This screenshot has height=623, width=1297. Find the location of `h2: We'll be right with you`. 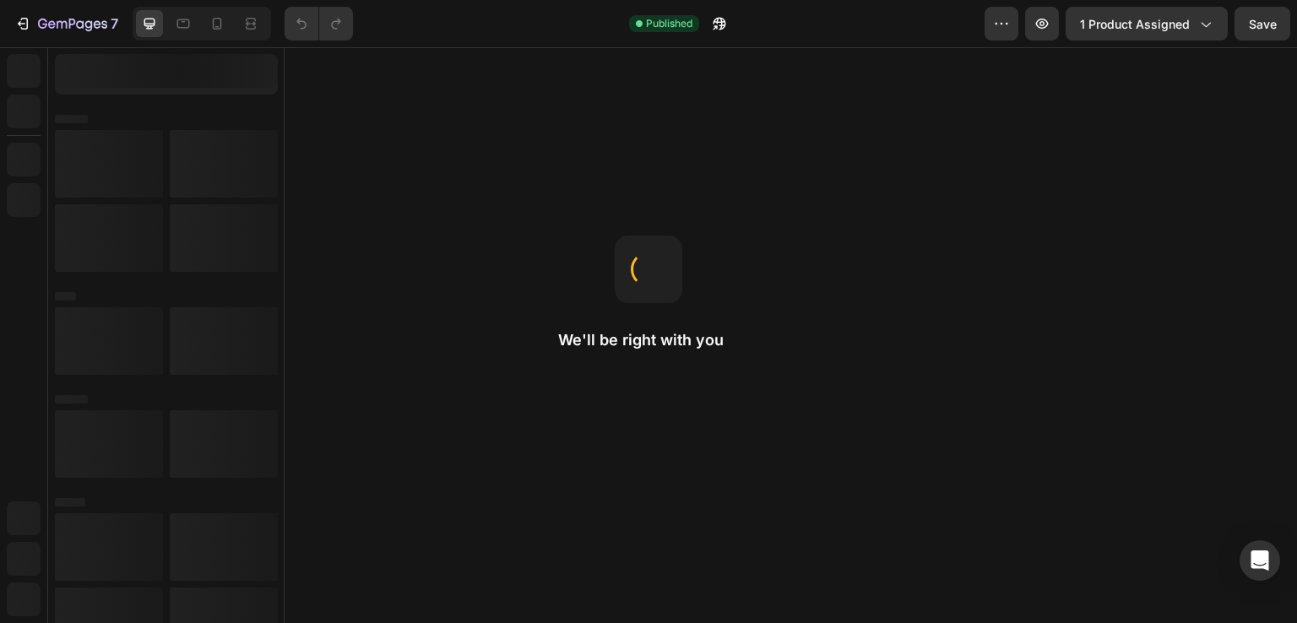

h2: We'll be right with you is located at coordinates (649, 340).